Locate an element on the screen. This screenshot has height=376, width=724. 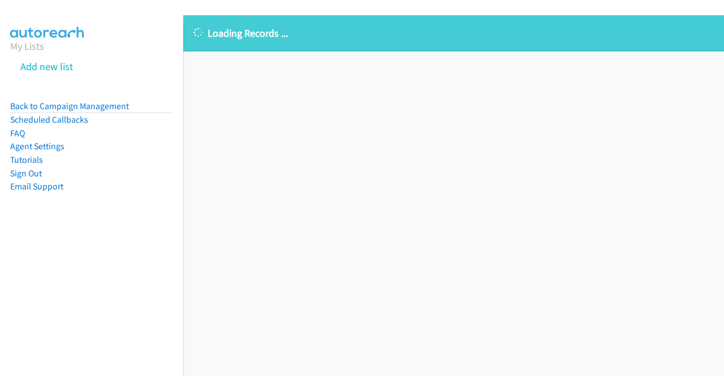
a: My Lists is located at coordinates (27, 46).